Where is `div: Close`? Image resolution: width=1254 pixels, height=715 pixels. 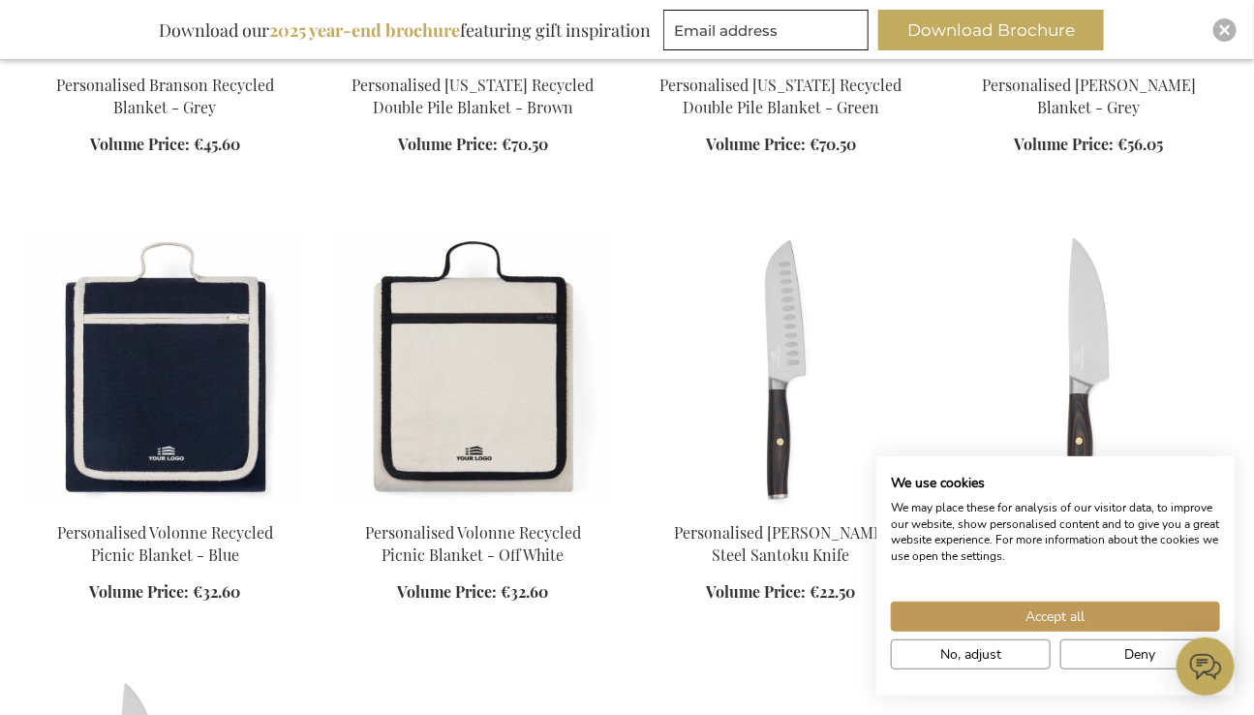
div: Close is located at coordinates (1225, 30).